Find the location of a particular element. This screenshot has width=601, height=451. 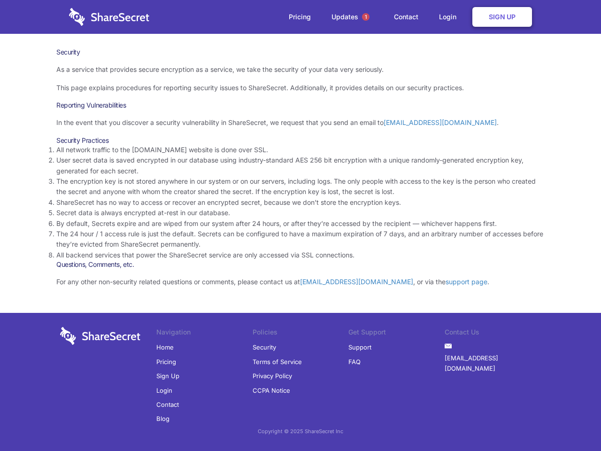

a: CCPA Notice is located at coordinates (271, 390).